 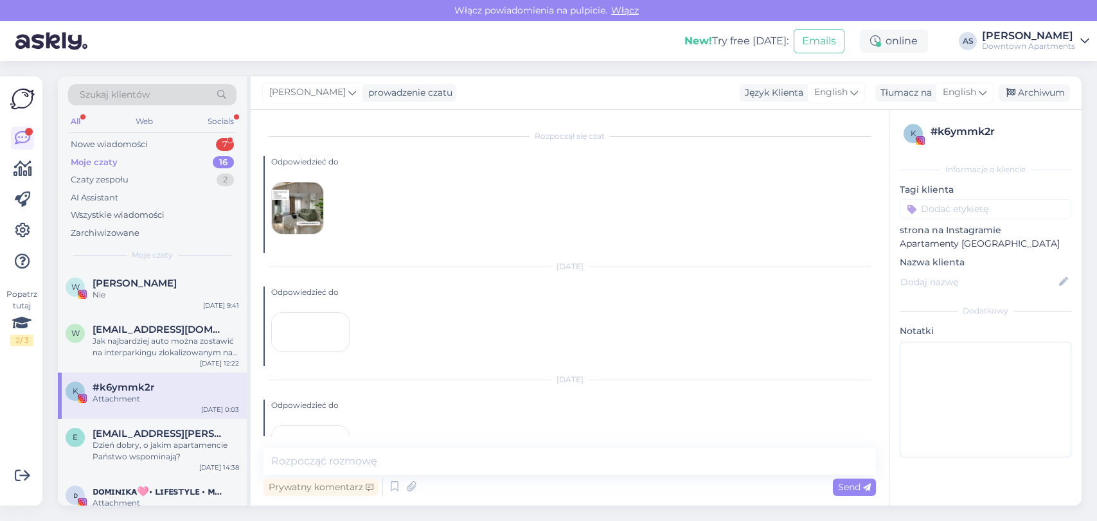 What do you see at coordinates (75, 287) in the screenshot?
I see `span: W` at bounding box center [75, 287].